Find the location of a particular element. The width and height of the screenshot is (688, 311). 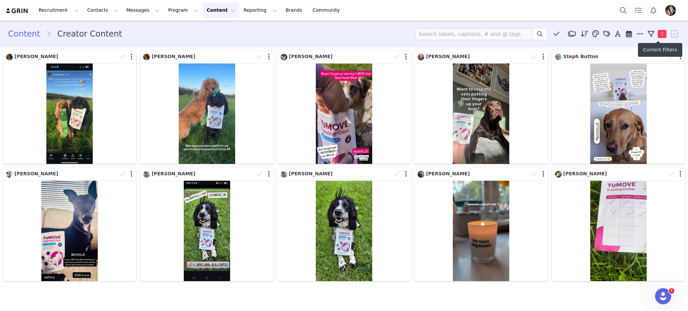

span: 2 is located at coordinates (662, 34).